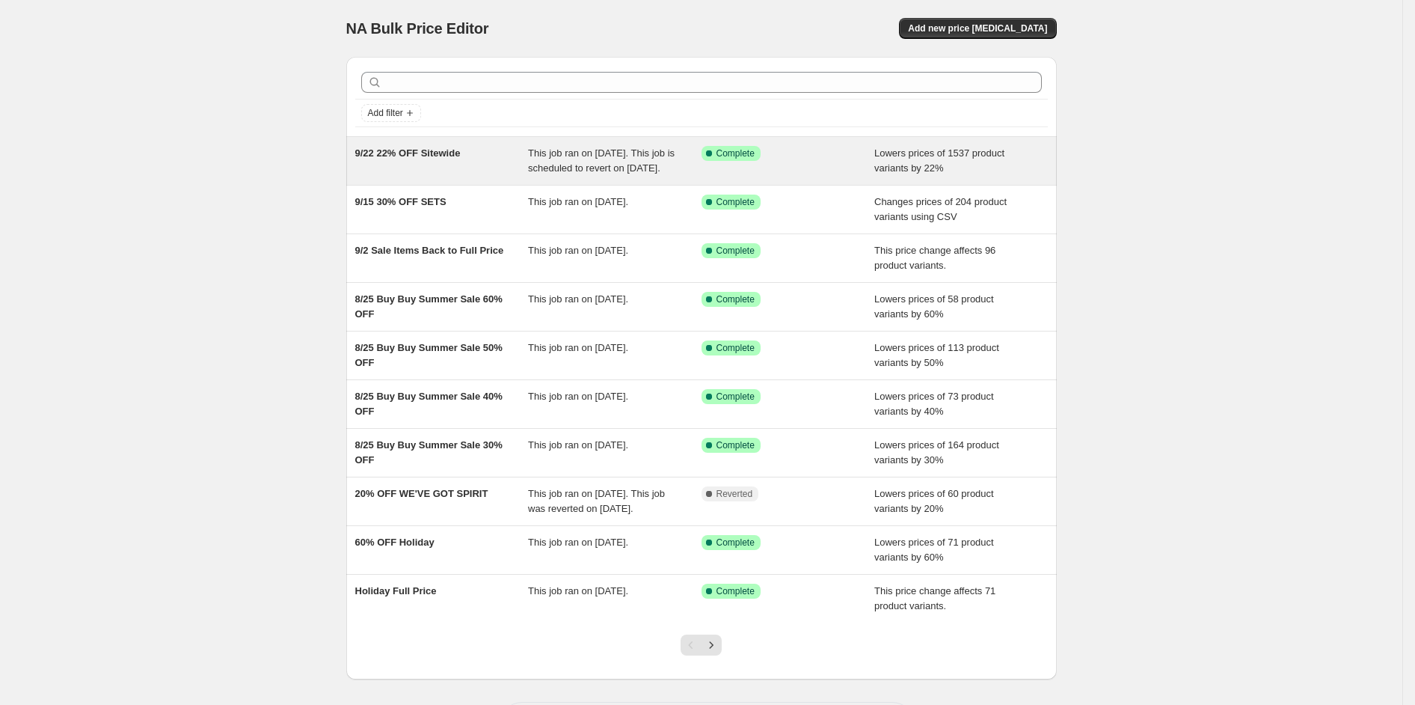 This screenshot has width=1415, height=705. What do you see at coordinates (937, 452) in the screenshot?
I see `span: Lowers prices of 164 product variants by 30%` at bounding box center [937, 452].